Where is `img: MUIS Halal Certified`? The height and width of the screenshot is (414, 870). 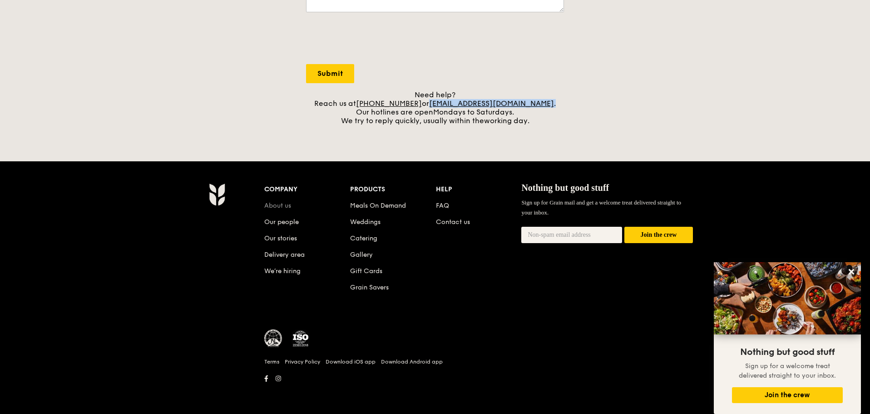
img: MUIS Halal Certified is located at coordinates (273, 338).